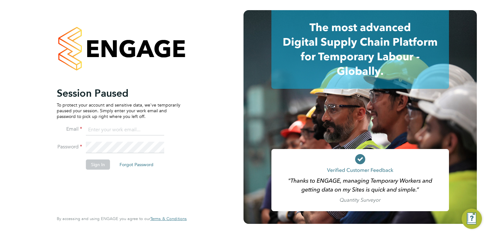 Image resolution: width=487 pixels, height=234 pixels. I want to click on span: By accessing and using ENGAGE you agree to our, so click(122, 219).